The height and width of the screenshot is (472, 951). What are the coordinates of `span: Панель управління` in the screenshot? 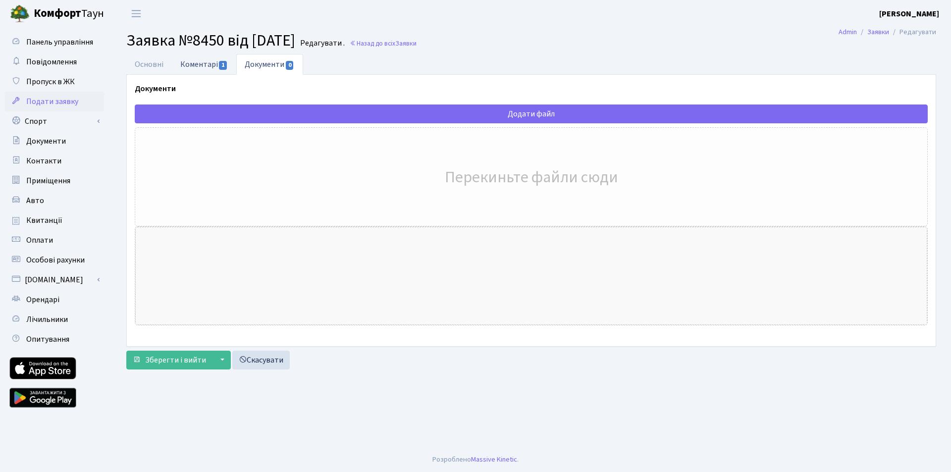 It's located at (59, 42).